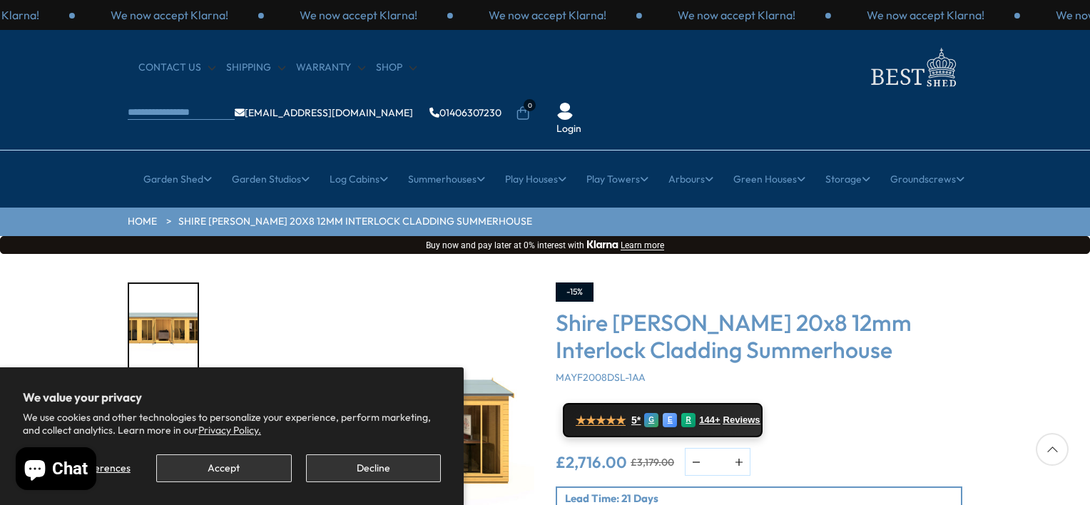 This screenshot has width=1090, height=505. I want to click on inbox-online-store-chat: Shopify online store chat, so click(56, 470).